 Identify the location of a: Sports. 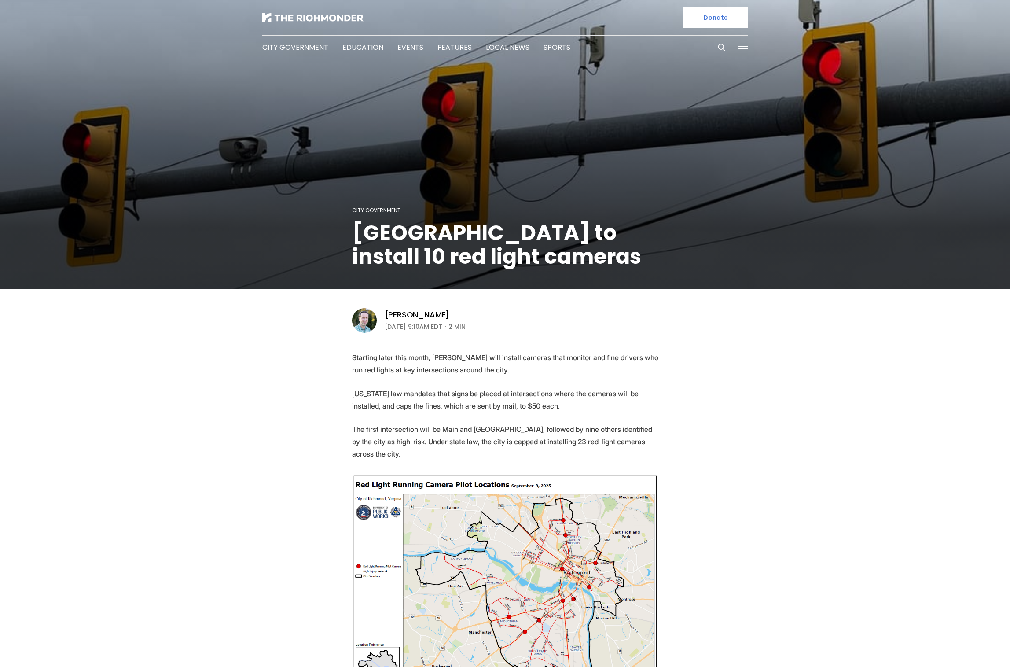
(557, 47).